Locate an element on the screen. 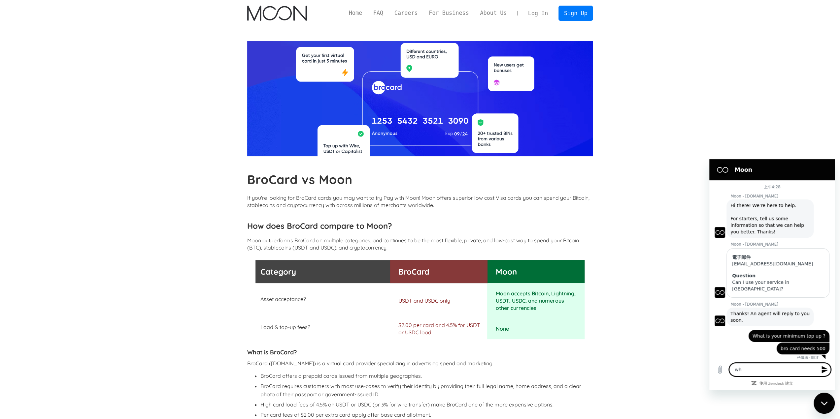  h4: What is BroCard? is located at coordinates (420, 353).